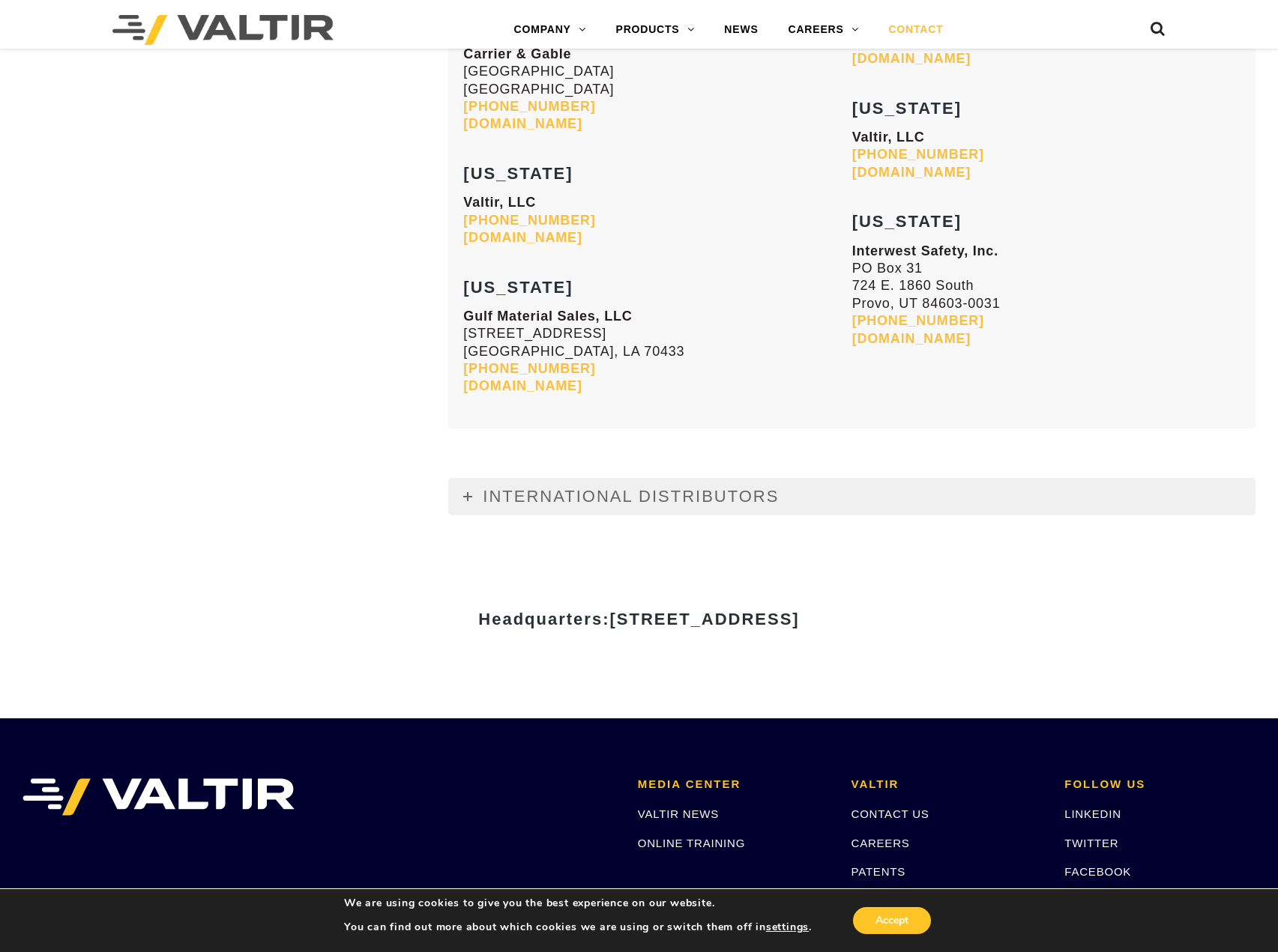  I want to click on h2: VALTIR, so click(946, 785).